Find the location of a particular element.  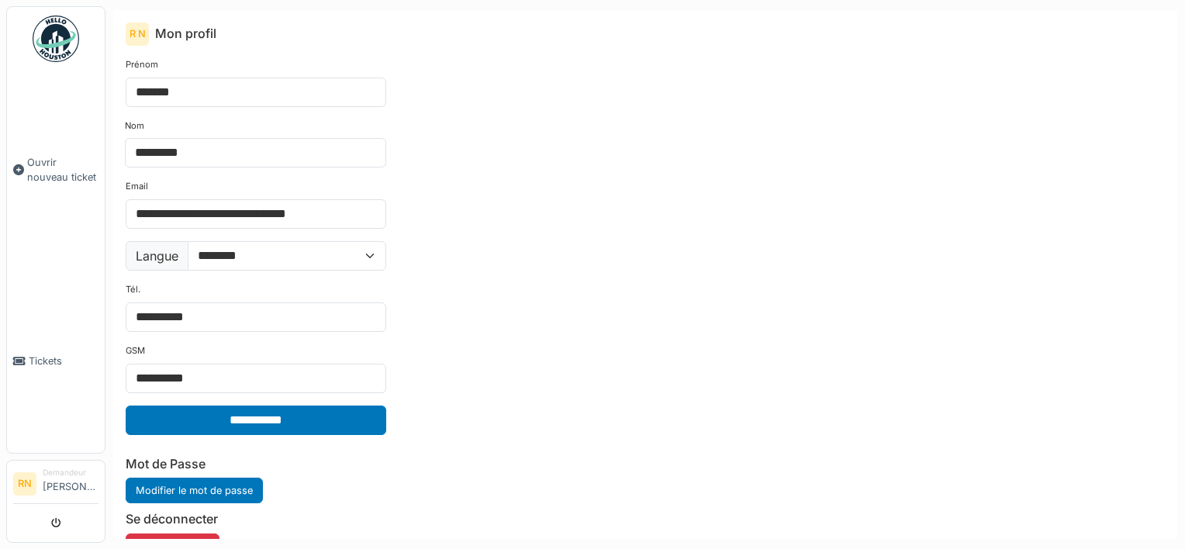

label: Tél. is located at coordinates (133, 289).